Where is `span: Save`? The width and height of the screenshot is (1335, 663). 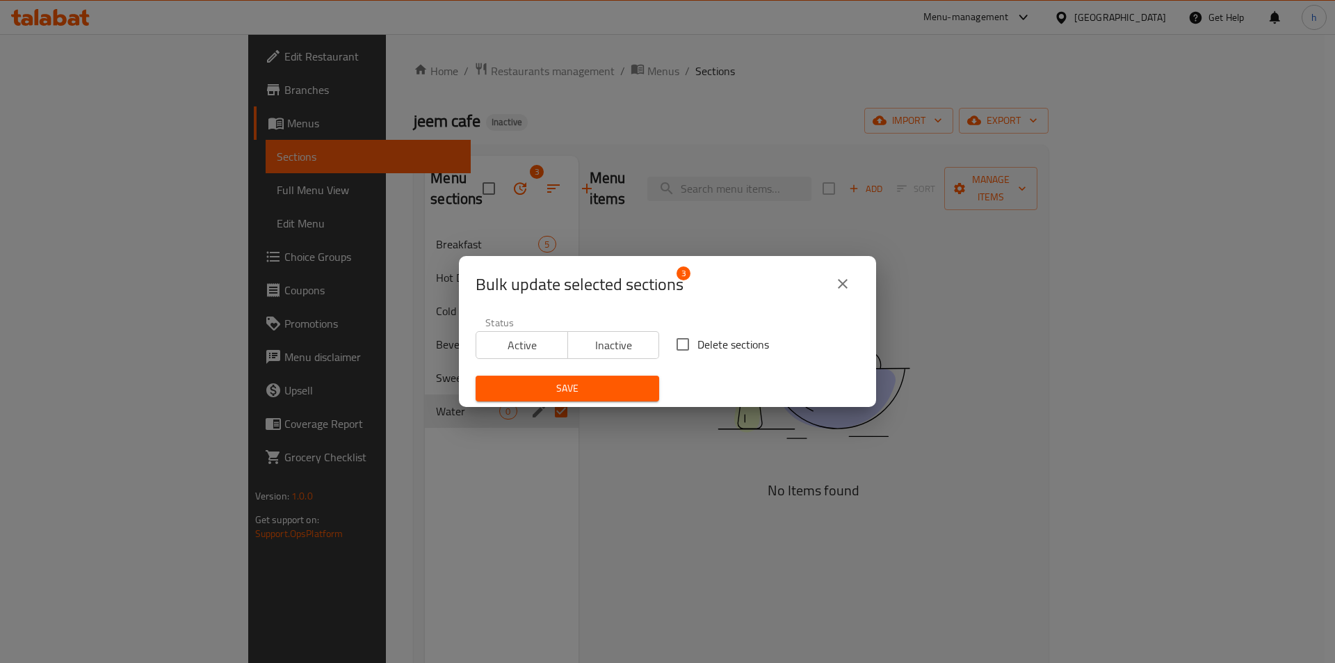
span: Save is located at coordinates (568, 388).